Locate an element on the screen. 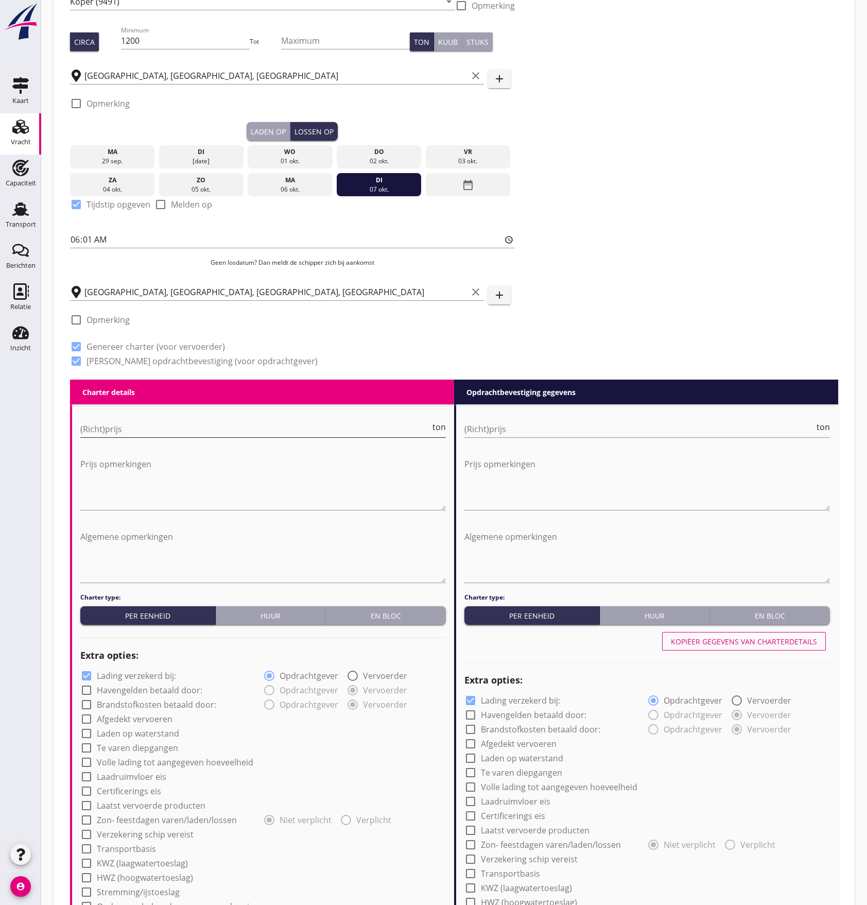  div: za is located at coordinates (112, 180).